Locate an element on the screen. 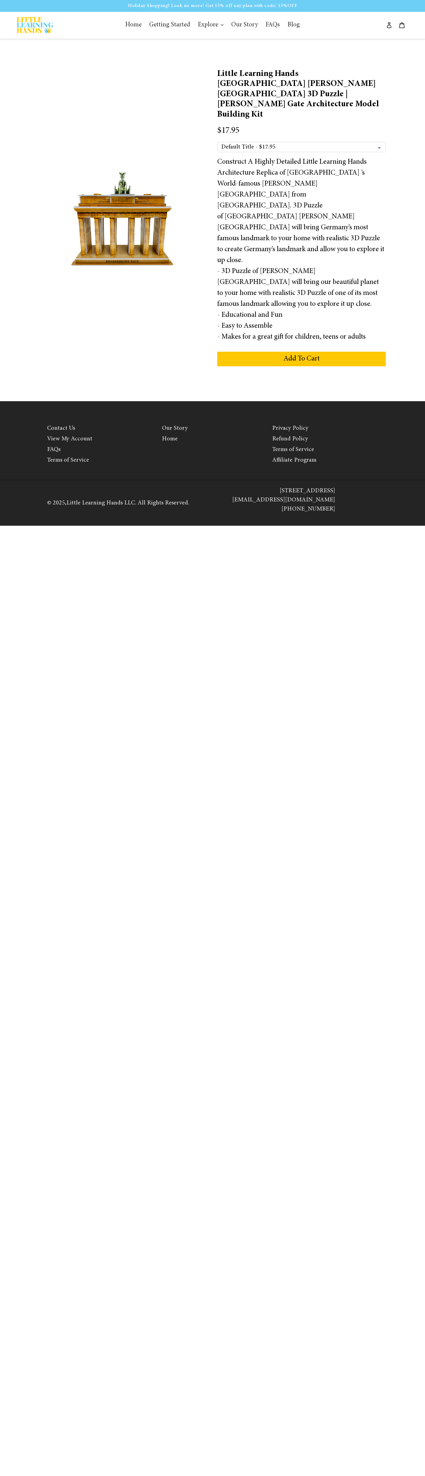 The height and width of the screenshot is (1476, 425). a: Getting Started is located at coordinates (170, 25).